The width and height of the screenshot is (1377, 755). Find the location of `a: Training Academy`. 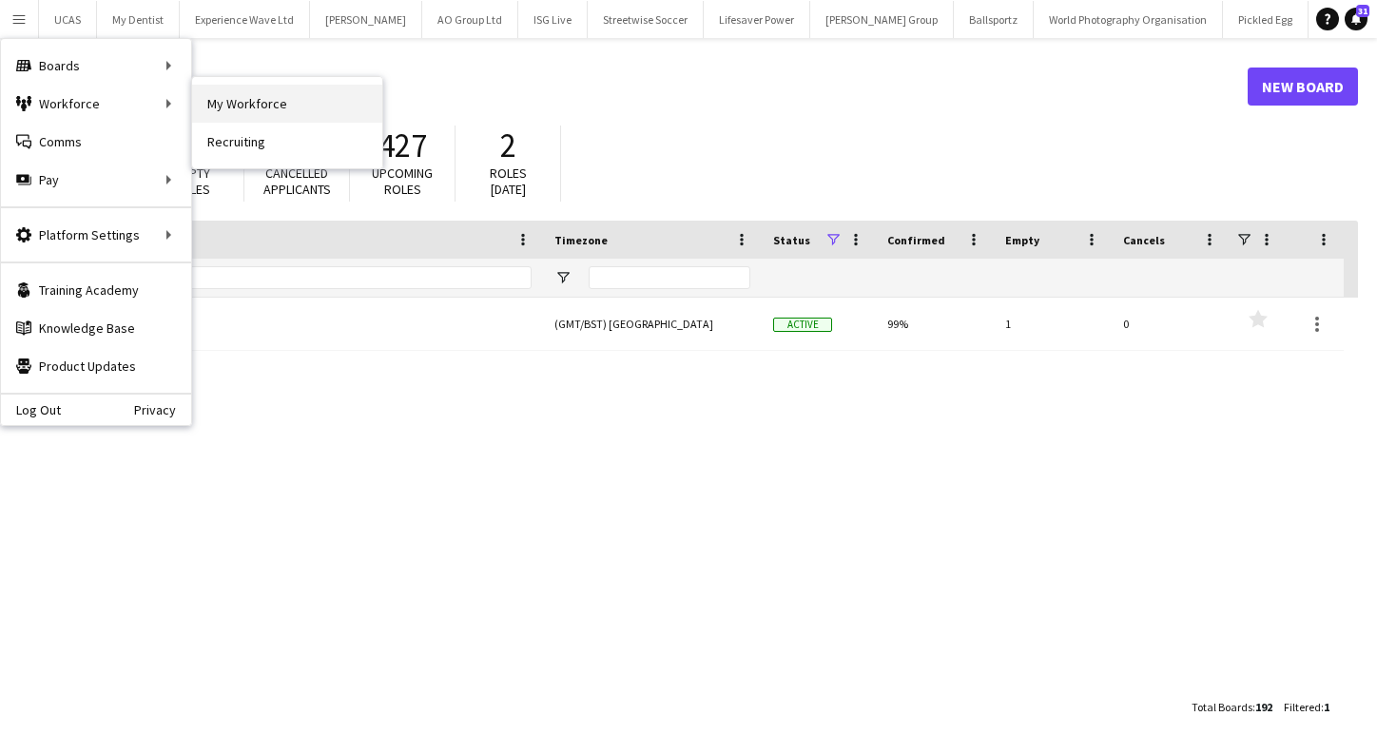

a: Training Academy is located at coordinates (96, 290).